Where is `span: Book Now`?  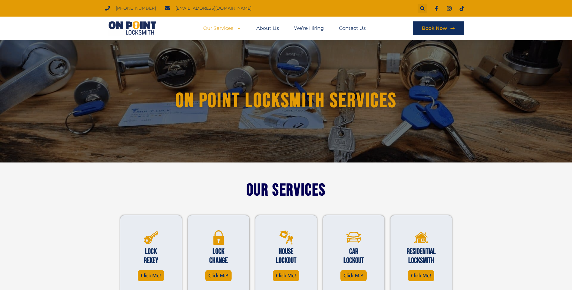
span: Book Now is located at coordinates (435, 28).